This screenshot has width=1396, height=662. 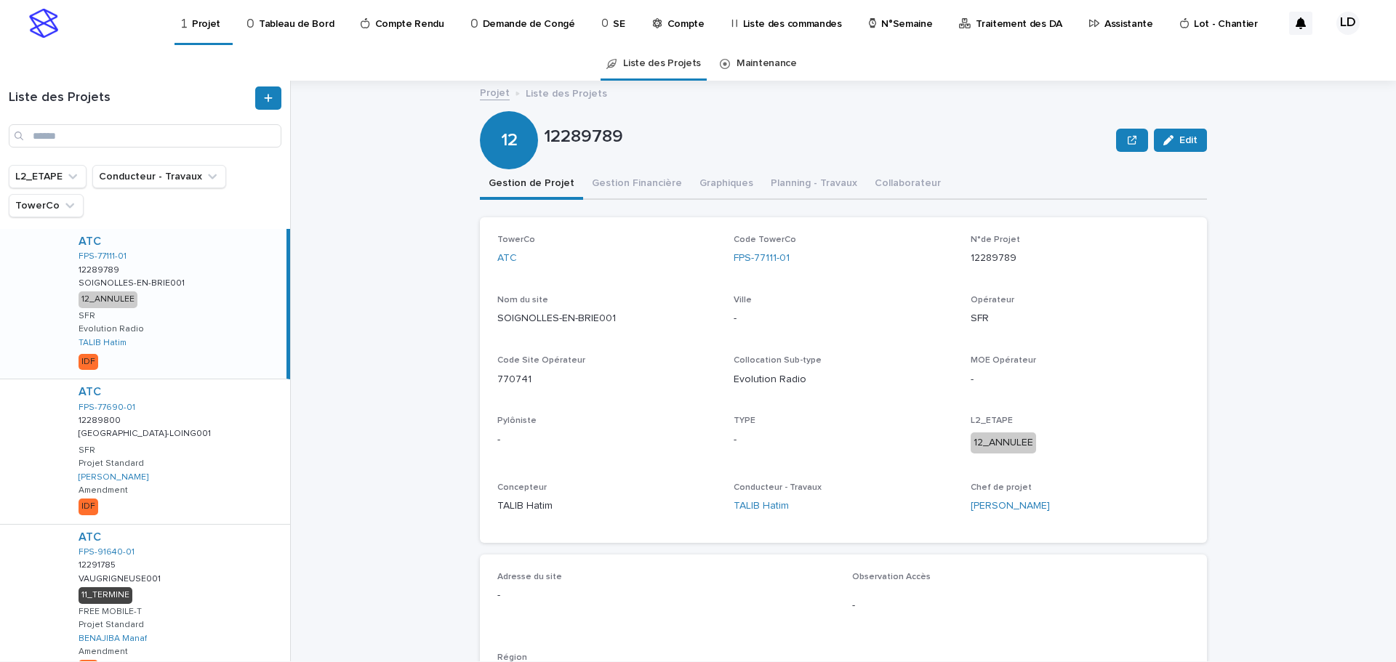 What do you see at coordinates (46, 206) in the screenshot?
I see `button: TowerCo` at bounding box center [46, 206].